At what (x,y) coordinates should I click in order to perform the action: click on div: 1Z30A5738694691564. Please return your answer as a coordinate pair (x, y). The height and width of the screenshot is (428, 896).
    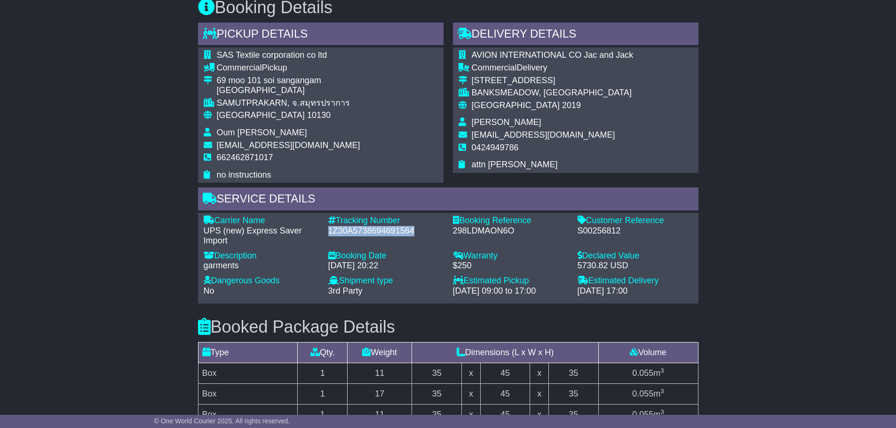
    Looking at the image, I should click on (386, 231).